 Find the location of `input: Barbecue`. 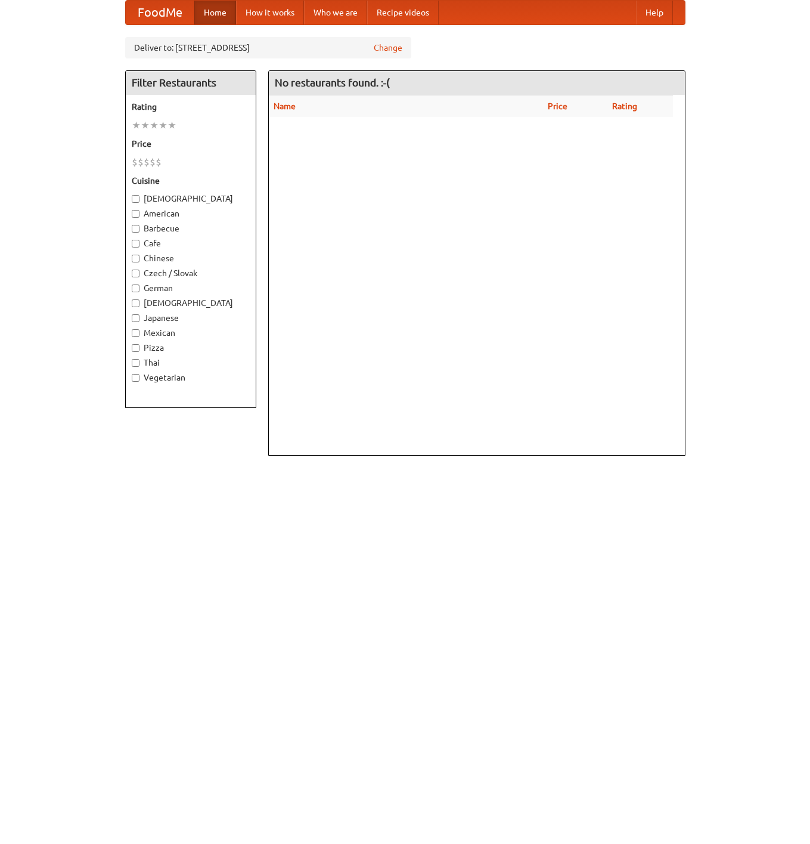

input: Barbecue is located at coordinates (135, 228).